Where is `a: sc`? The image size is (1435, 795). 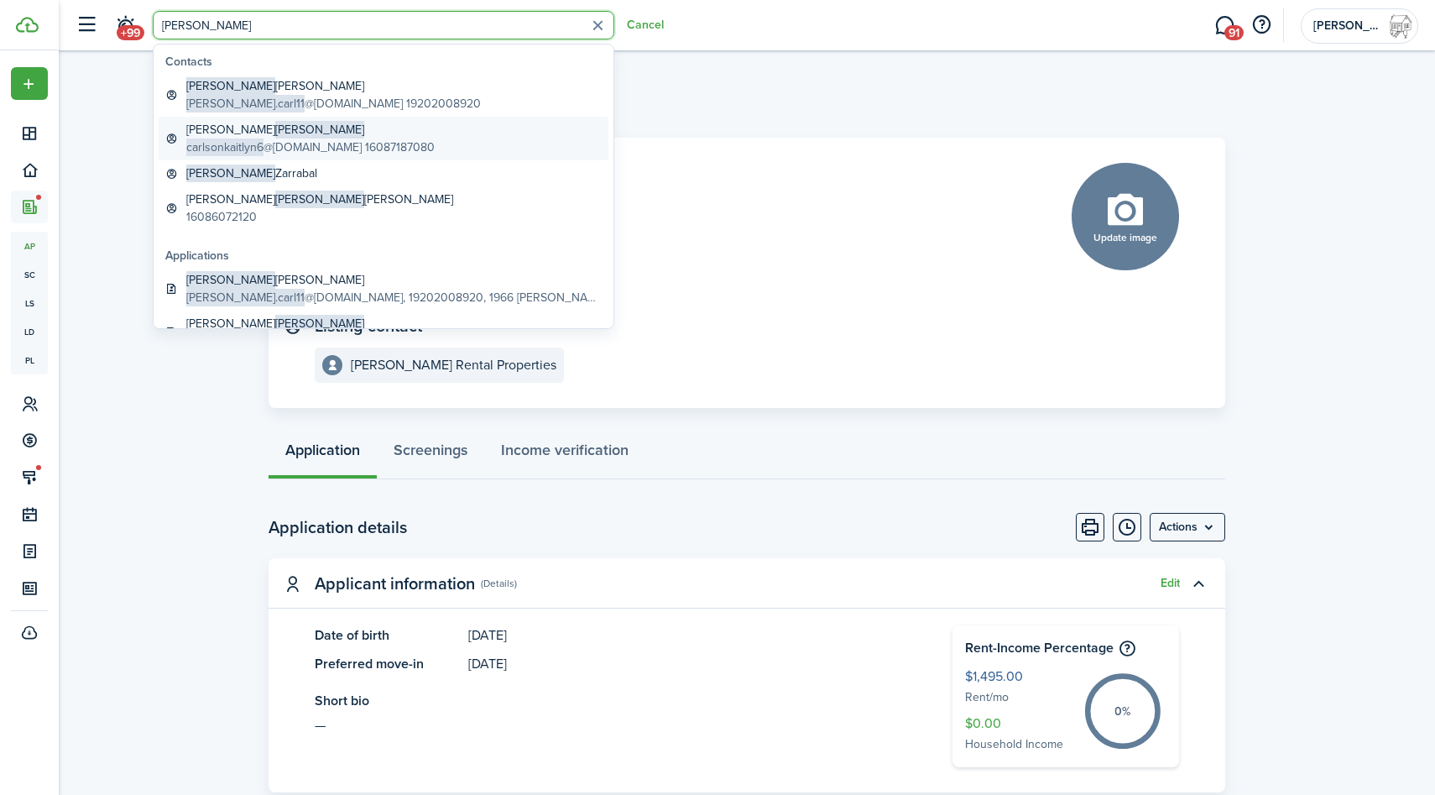
a: sc is located at coordinates (29, 274).